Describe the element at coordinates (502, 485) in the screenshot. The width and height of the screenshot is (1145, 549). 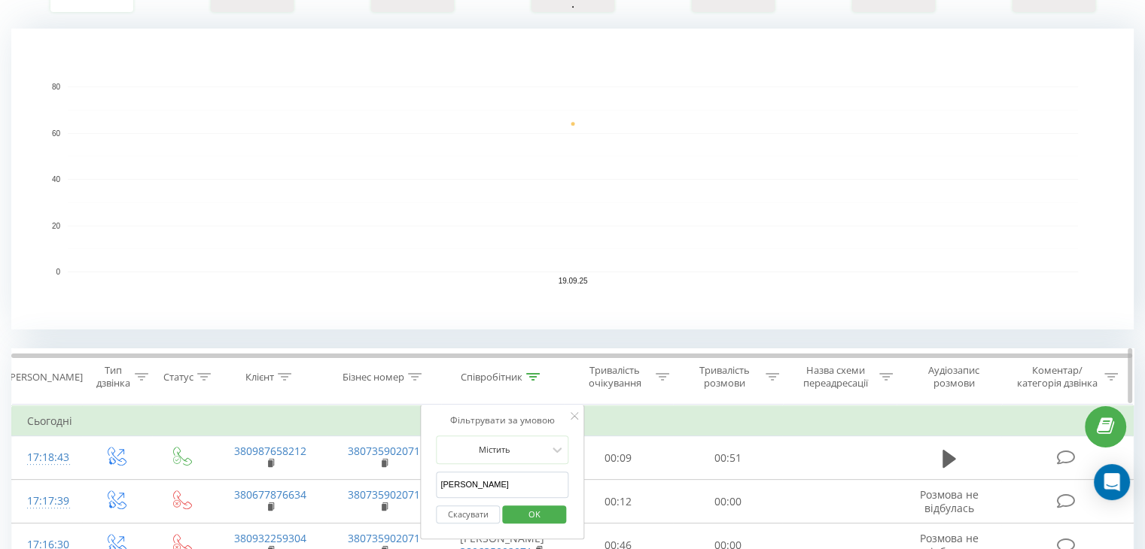
I see `input: Введіть значення` at that location.